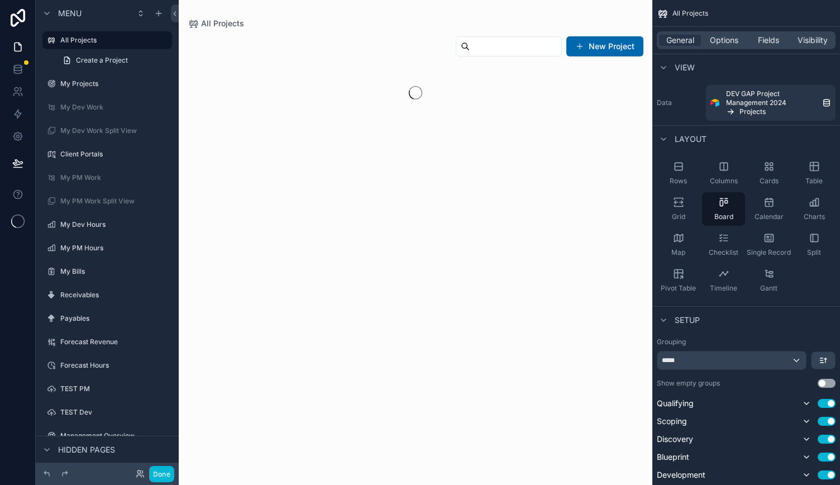 The height and width of the screenshot is (485, 840). What do you see at coordinates (723, 288) in the screenshot?
I see `span: Timeline` at bounding box center [723, 288].